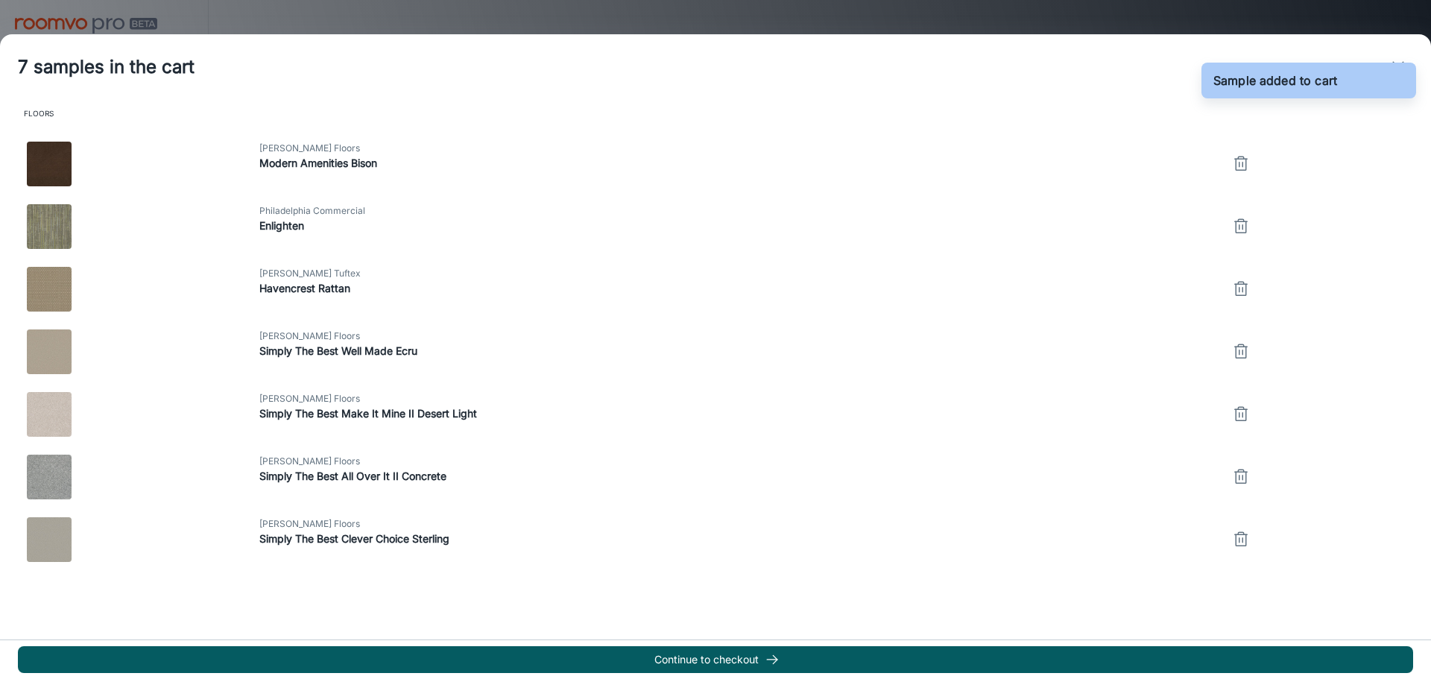 This screenshot has width=1431, height=679. What do you see at coordinates (716, 113) in the screenshot?
I see `span: Floors` at bounding box center [716, 113].